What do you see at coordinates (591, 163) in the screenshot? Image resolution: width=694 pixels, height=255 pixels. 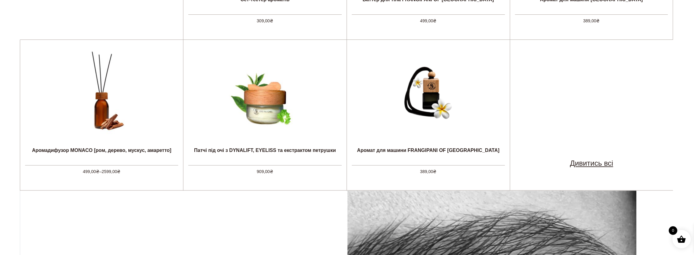 I see `a: Дивитись всі` at bounding box center [591, 163].